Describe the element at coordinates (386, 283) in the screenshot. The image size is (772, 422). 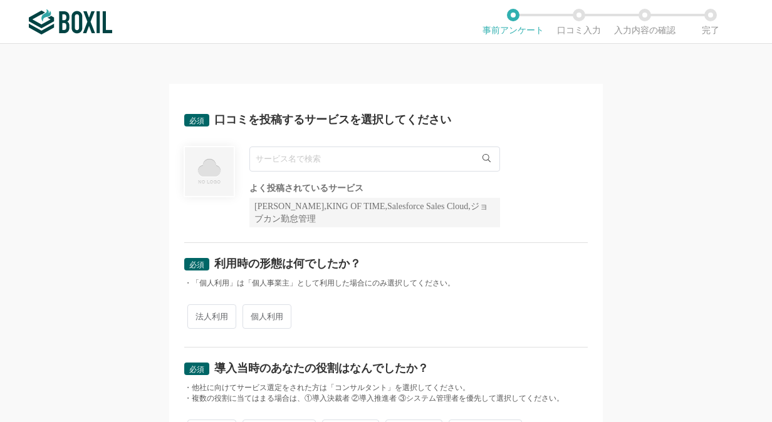
I see `div: ・「個人利用」は「個人事業主」として利用した場合にのみ選択してください。` at that location.